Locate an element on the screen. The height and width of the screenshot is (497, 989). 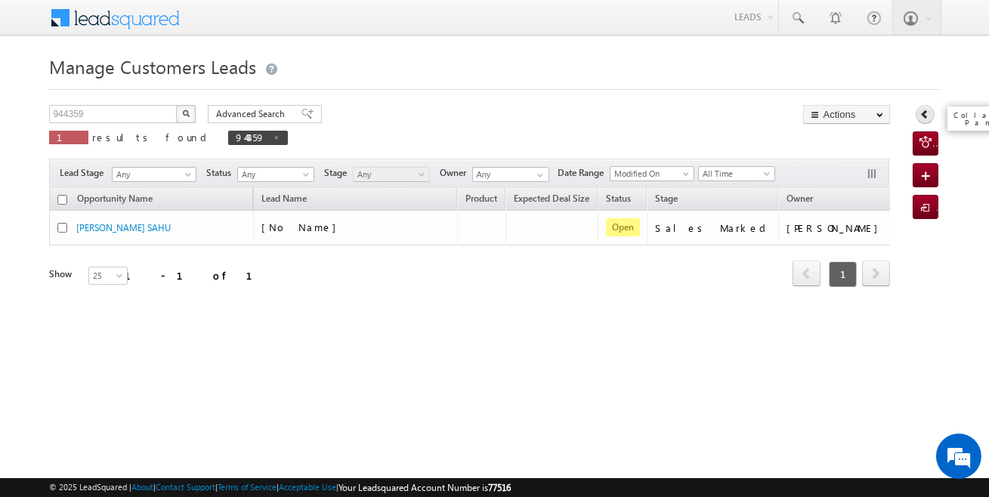
input: Check all records is located at coordinates (62, 199).